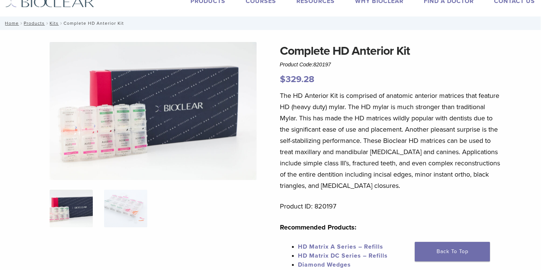 This screenshot has width=541, height=270. I want to click on a: HD Matrix DC Series – Refills, so click(343, 256).